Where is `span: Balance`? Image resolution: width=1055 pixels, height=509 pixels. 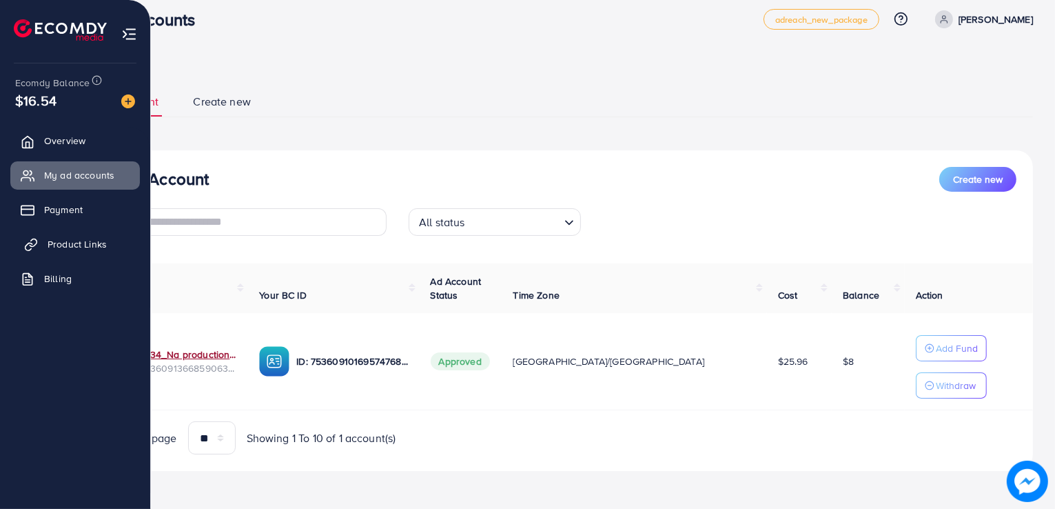 span: Balance is located at coordinates (861, 295).